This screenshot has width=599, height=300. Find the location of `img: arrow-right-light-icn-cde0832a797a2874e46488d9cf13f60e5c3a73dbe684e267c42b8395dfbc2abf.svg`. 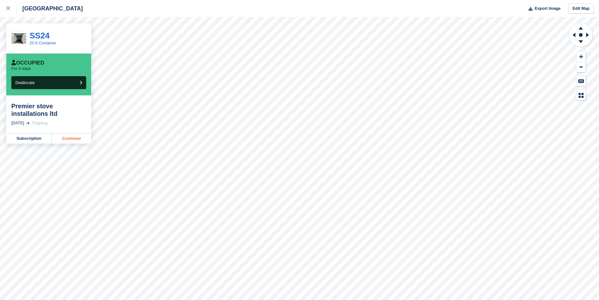

img: arrow-right-light-icn-cde0832a797a2874e46488d9cf13f60e5c3a73dbe684e267c42b8395dfbc2abf.svg is located at coordinates (28, 123).